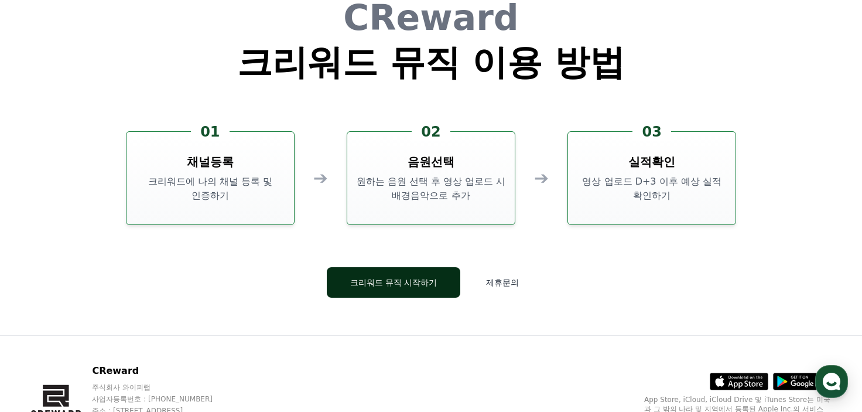 This screenshot has height=412, width=862. What do you see at coordinates (430, 132) in the screenshot?
I see `div: 02` at bounding box center [430, 132].